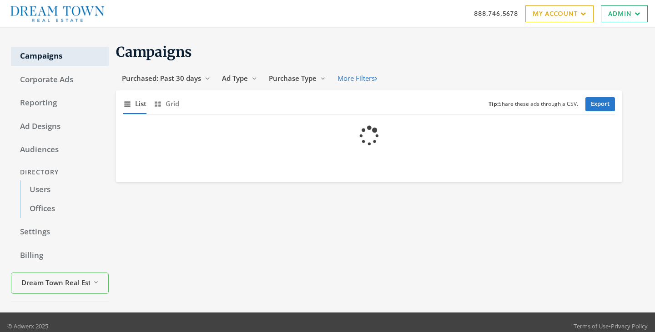 The height and width of the screenshot is (332, 655). Describe the element at coordinates (297, 78) in the screenshot. I see `button: Purchase Type` at that location.